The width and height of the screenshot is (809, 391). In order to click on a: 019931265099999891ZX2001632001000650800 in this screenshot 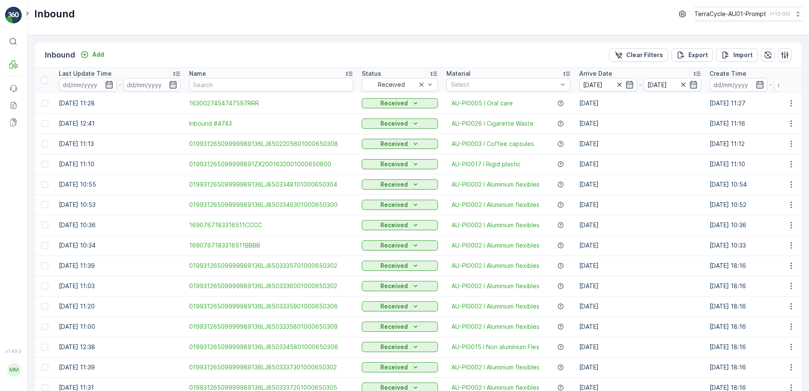, I will do `click(271, 164)`.